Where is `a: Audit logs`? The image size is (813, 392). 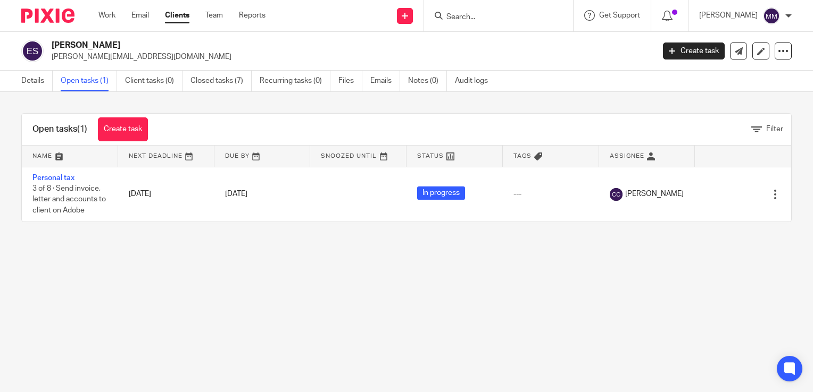 a: Audit logs is located at coordinates (475, 81).